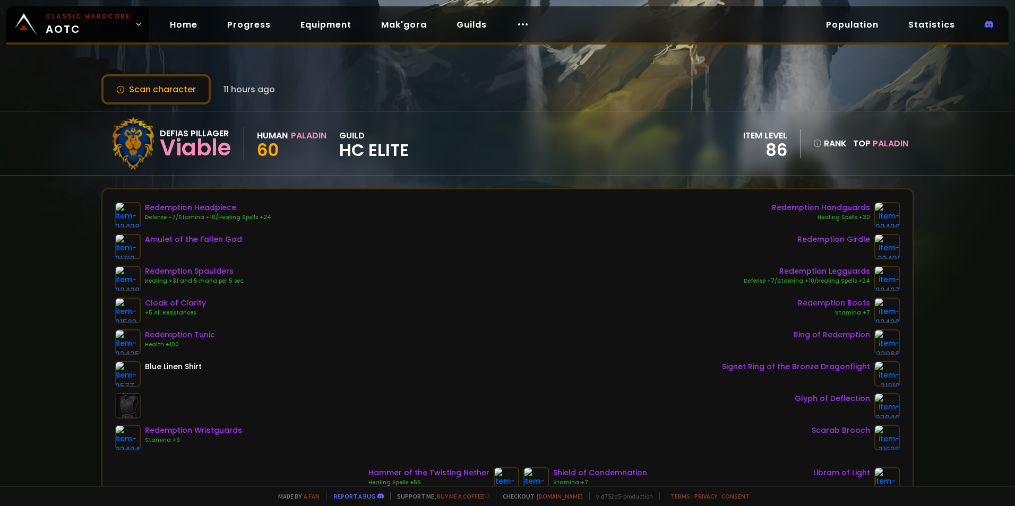 The image size is (1015, 506). What do you see at coordinates (128, 310) in the screenshot?
I see `img: item-21583` at bounding box center [128, 310].